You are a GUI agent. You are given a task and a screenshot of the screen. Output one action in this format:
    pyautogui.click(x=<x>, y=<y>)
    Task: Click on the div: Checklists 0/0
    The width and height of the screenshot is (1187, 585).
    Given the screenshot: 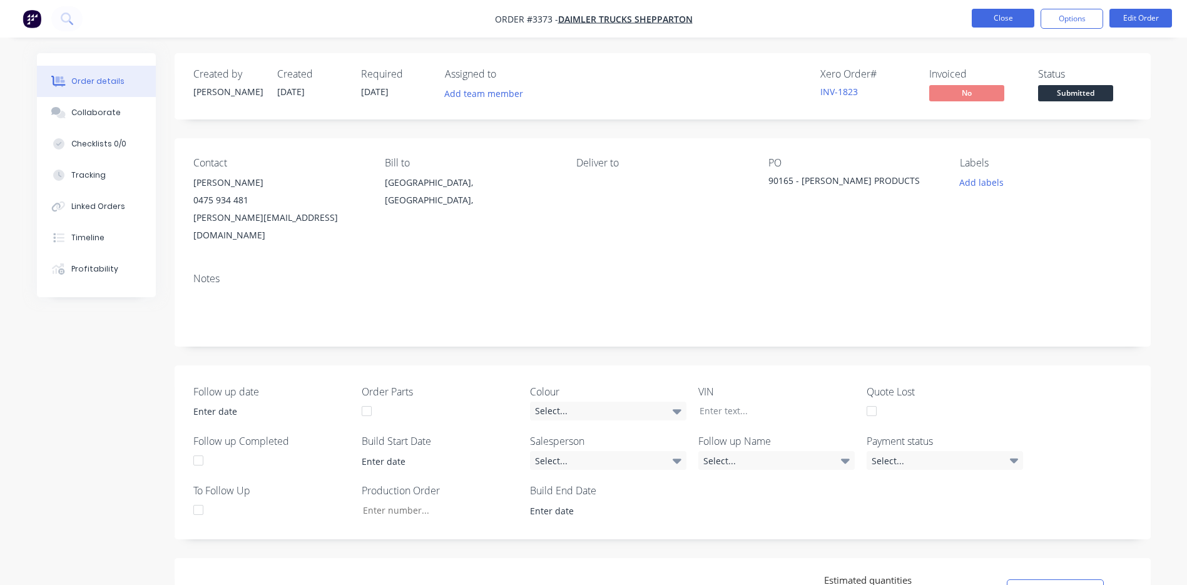 What is the action you would take?
    pyautogui.click(x=99, y=144)
    